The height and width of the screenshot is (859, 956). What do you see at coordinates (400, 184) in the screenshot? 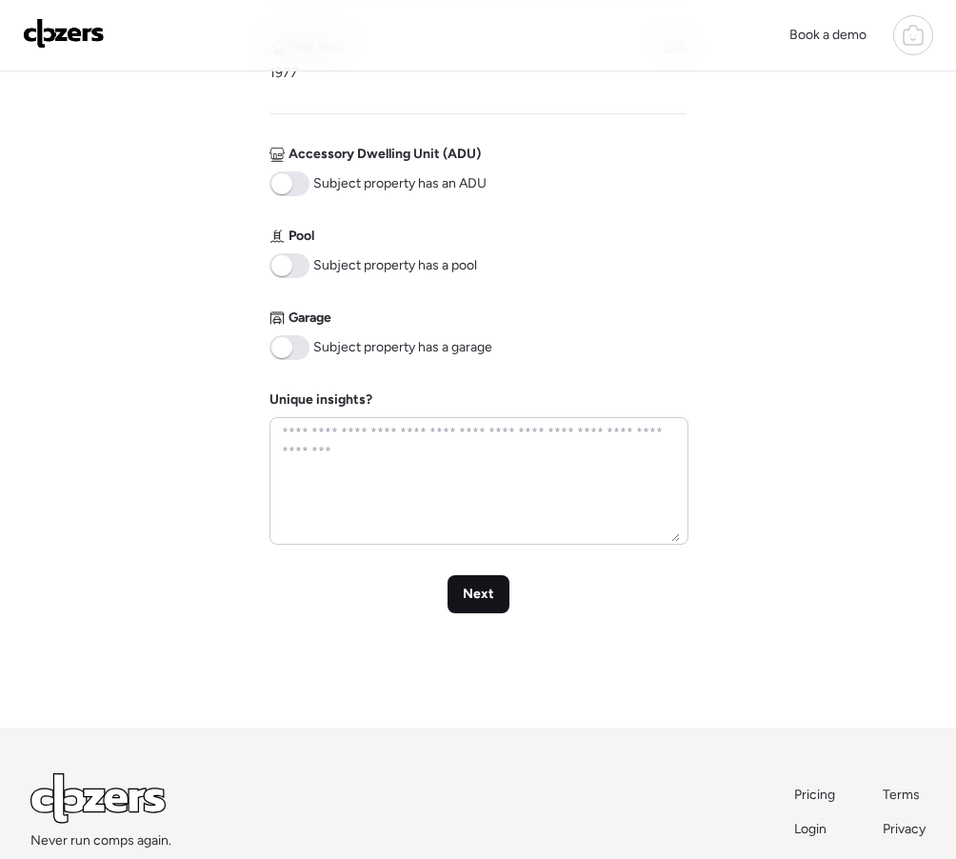
I see `span: Subject property has an ADU` at bounding box center [400, 184].